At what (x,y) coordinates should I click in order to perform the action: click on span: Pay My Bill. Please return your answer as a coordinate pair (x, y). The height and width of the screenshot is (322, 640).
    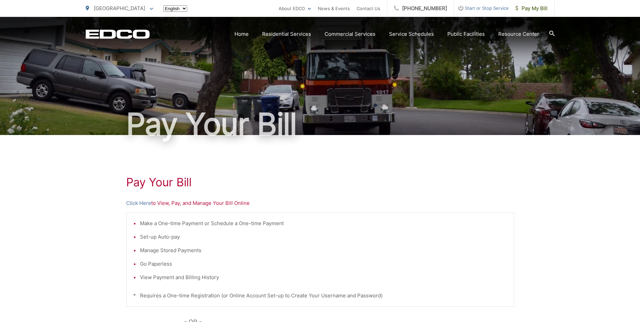
    Looking at the image, I should click on (531, 8).